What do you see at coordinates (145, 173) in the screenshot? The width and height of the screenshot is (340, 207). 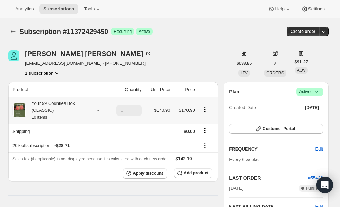 I see `button: Apply discount` at bounding box center [145, 173].